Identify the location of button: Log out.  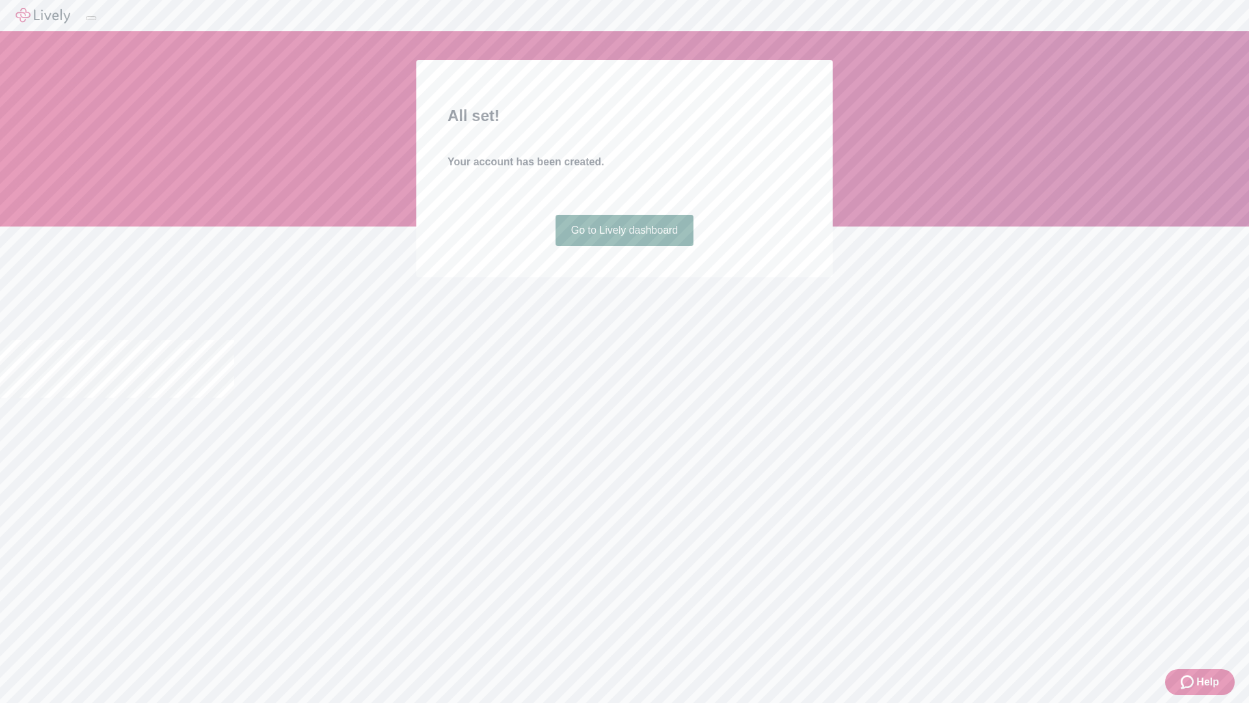
(91, 18).